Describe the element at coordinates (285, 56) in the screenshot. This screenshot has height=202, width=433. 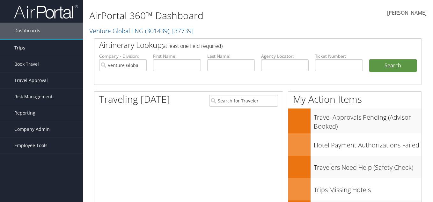
I see `label: Agency Locator:` at that location.